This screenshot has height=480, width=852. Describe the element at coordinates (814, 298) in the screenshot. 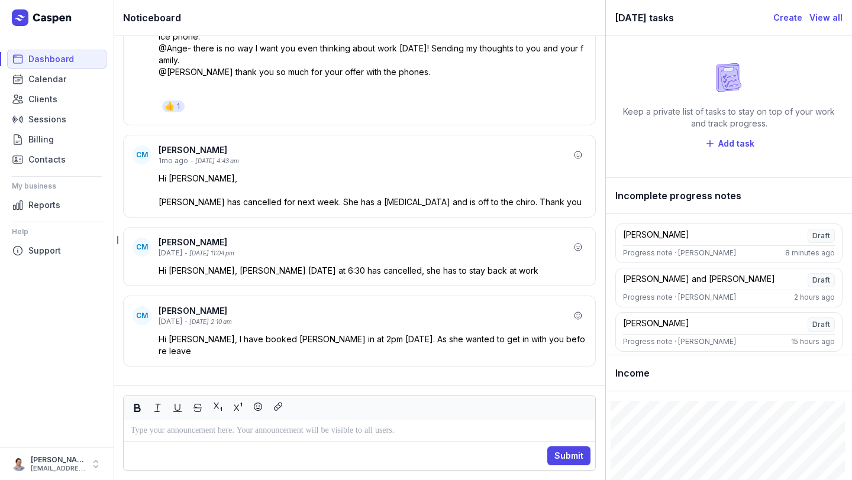

I see `div: 2 hours ago` at that location.